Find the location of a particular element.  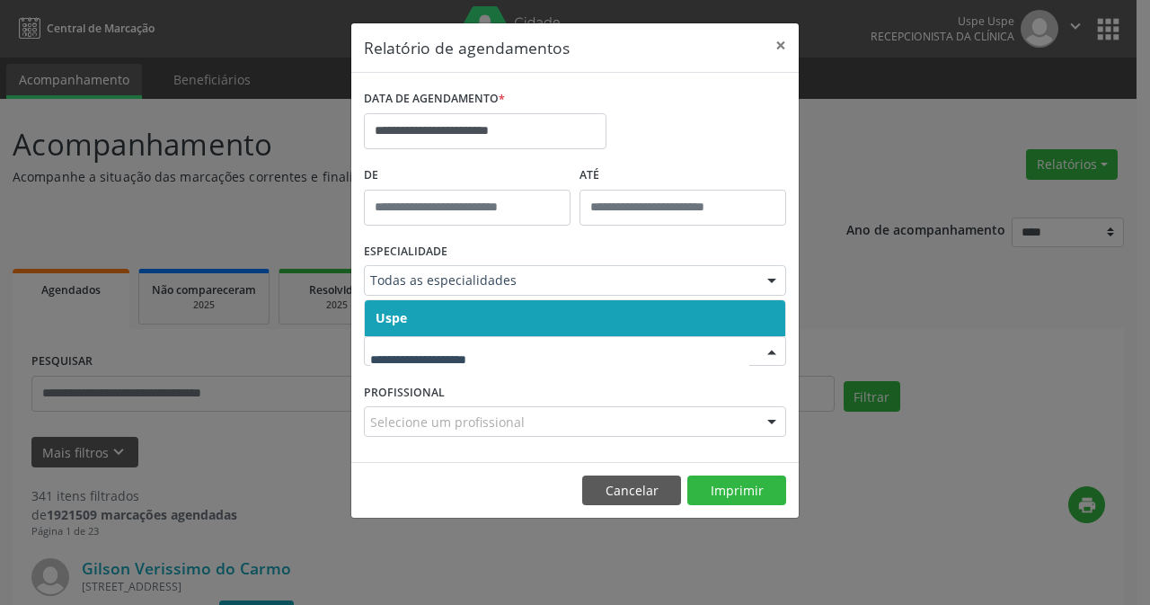

h5: Relatório de agendamentos is located at coordinates (466, 48).